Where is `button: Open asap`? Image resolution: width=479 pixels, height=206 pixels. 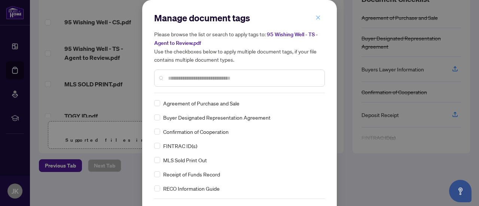 button: Open asap is located at coordinates (460, 191).